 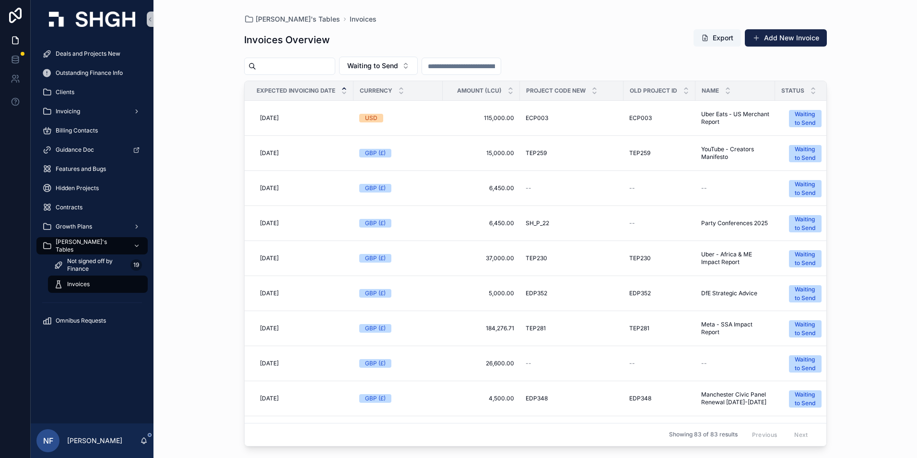 What do you see at coordinates (717, 38) in the screenshot?
I see `button: Export` at bounding box center [717, 38].